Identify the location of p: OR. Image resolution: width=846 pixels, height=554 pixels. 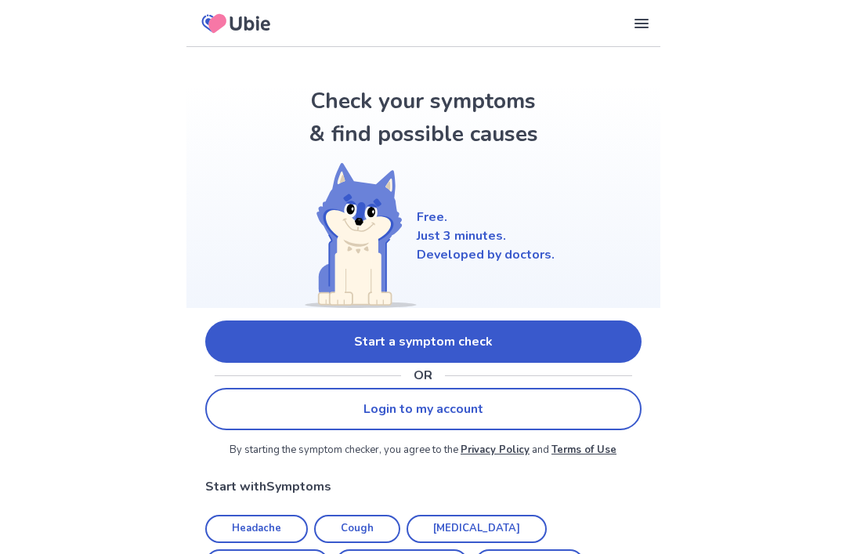
(423, 375).